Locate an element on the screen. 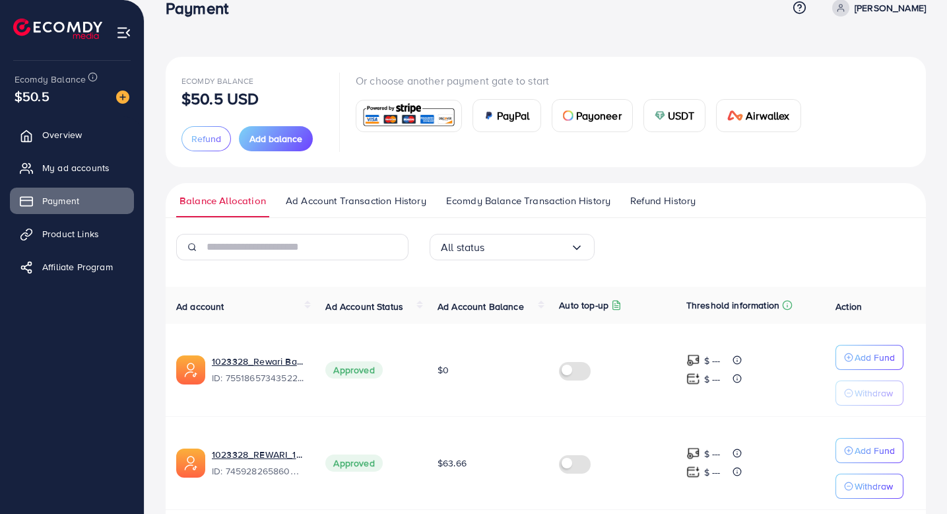  span: Refund is located at coordinates (206, 139).